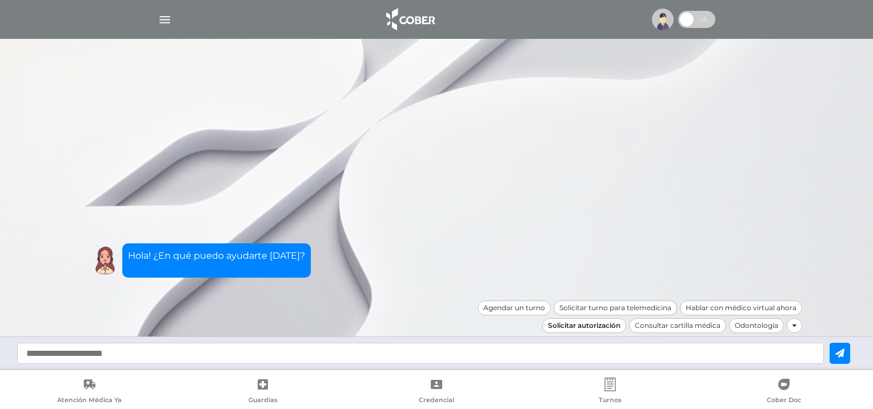 This screenshot has height=409, width=873. What do you see at coordinates (89, 392) in the screenshot?
I see `a: Atención Médica Ya` at bounding box center [89, 392].